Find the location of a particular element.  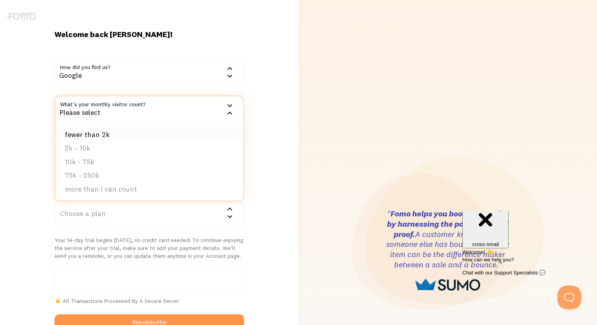

div: Choose a plan is located at coordinates (149, 213).